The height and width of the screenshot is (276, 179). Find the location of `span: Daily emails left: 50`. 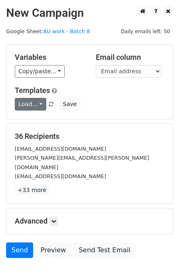

span: Daily emails left: 50 is located at coordinates (146, 32).